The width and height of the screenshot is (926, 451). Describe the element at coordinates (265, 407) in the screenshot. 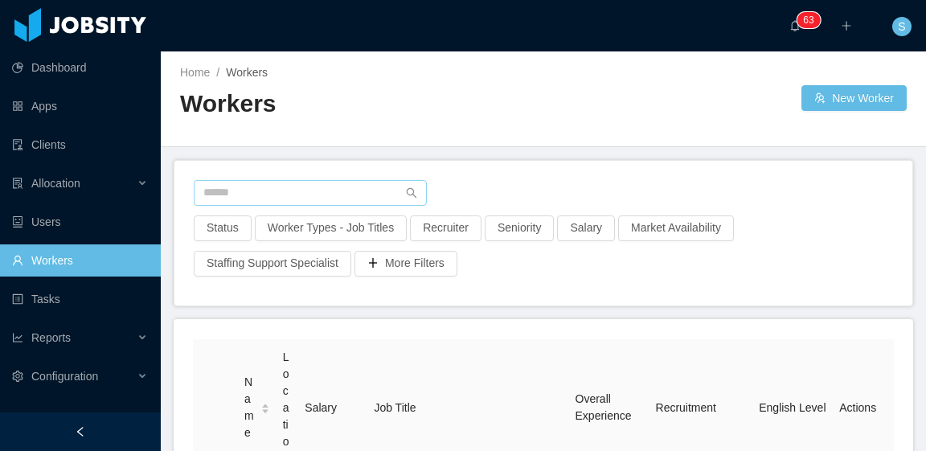

I see `div: Sort` at that location.